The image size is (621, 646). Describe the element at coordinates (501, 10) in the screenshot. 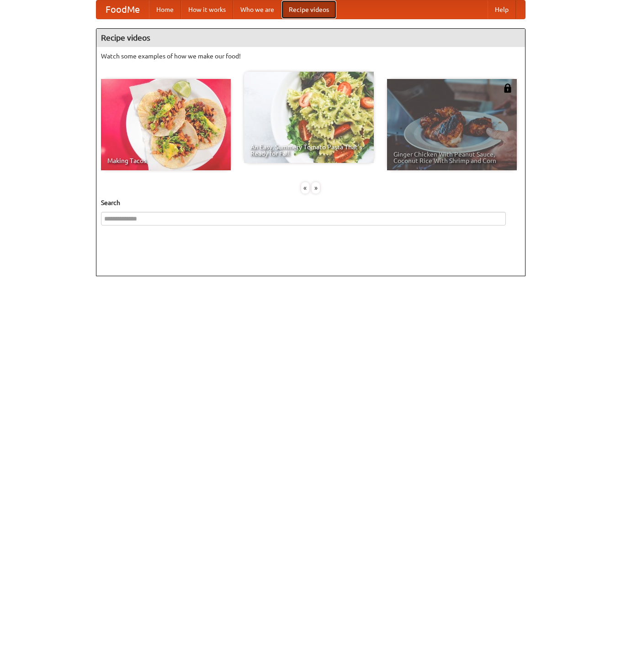

I see `a: Help` at that location.